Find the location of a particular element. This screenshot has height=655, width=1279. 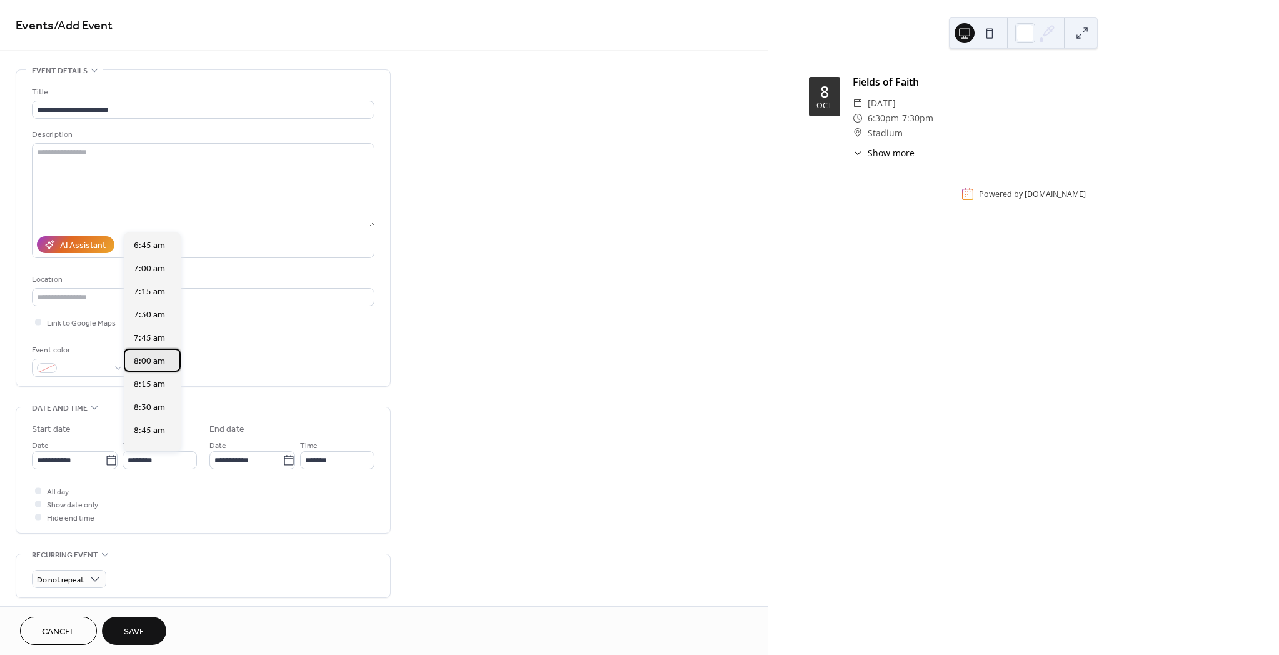

span: 8:30 am is located at coordinates (149, 408).